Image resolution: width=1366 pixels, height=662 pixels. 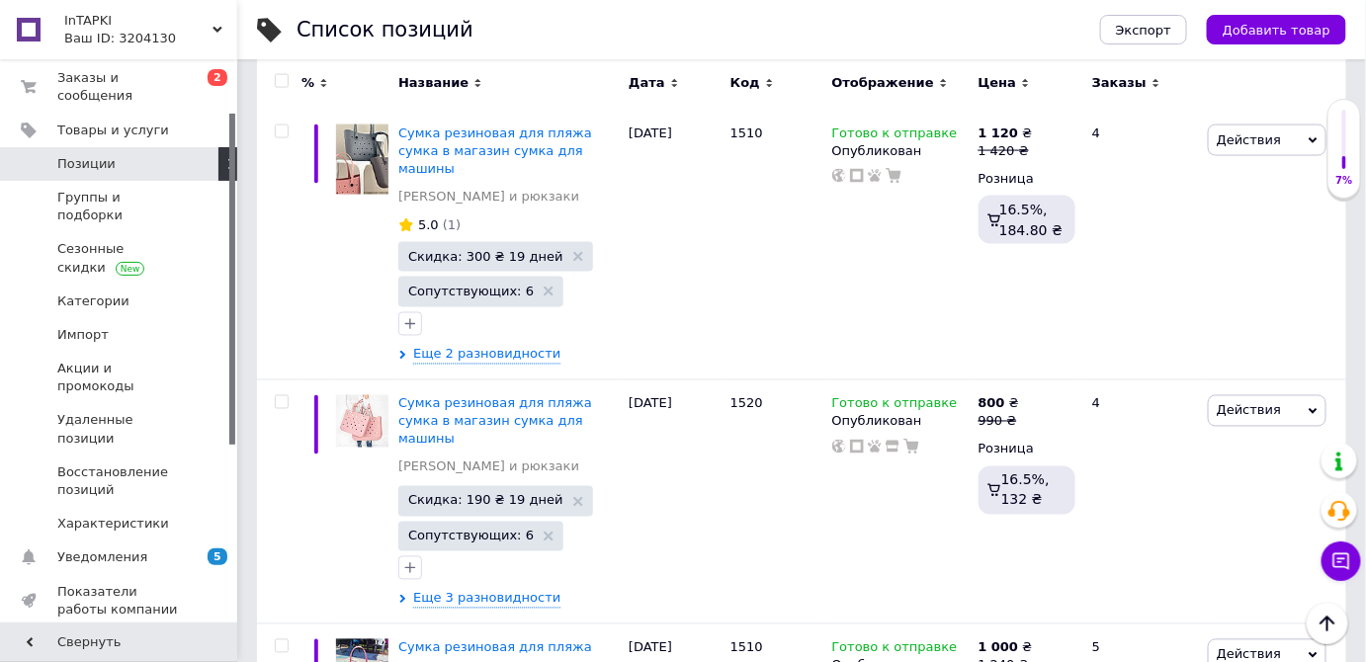 I want to click on span: InTAPKI, so click(x=138, y=21).